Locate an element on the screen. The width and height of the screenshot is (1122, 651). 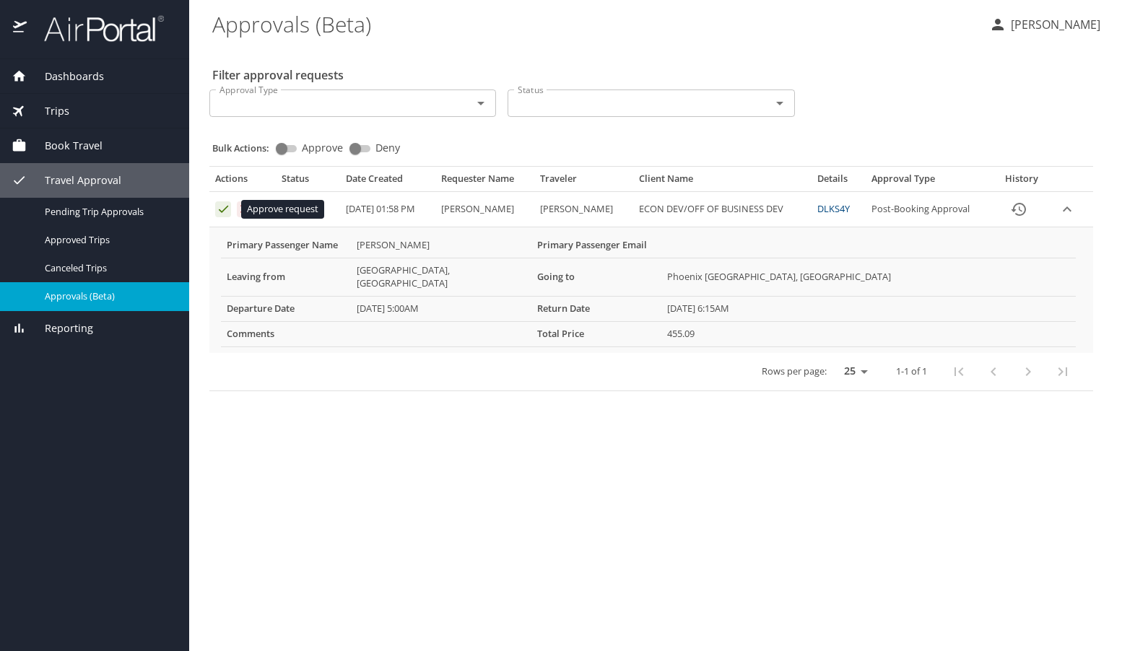
th: Actions is located at coordinates (243, 182).